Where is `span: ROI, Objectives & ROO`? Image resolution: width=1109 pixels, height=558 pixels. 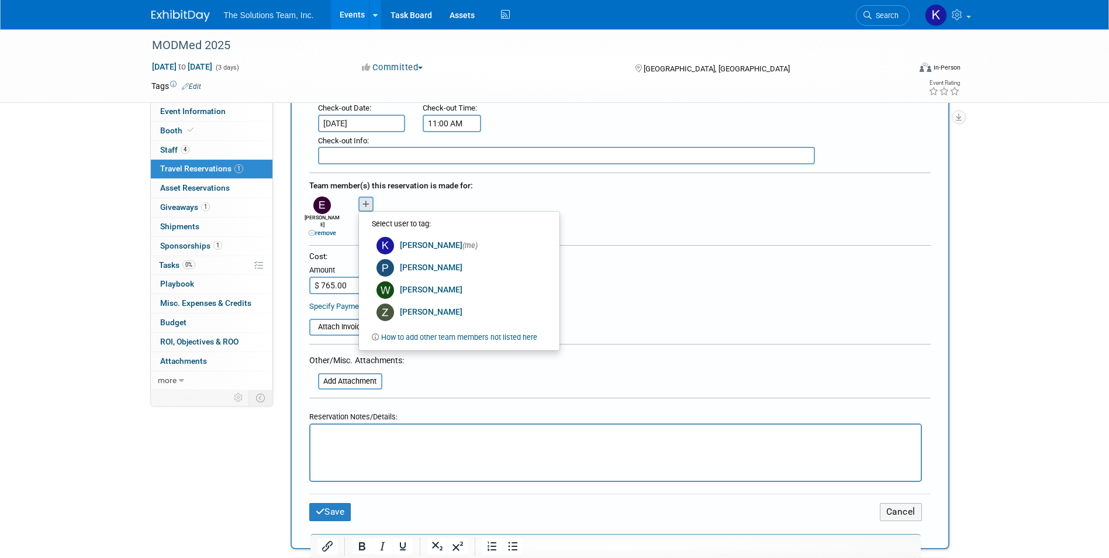 span: ROI, Objectives & ROO is located at coordinates (199, 341).